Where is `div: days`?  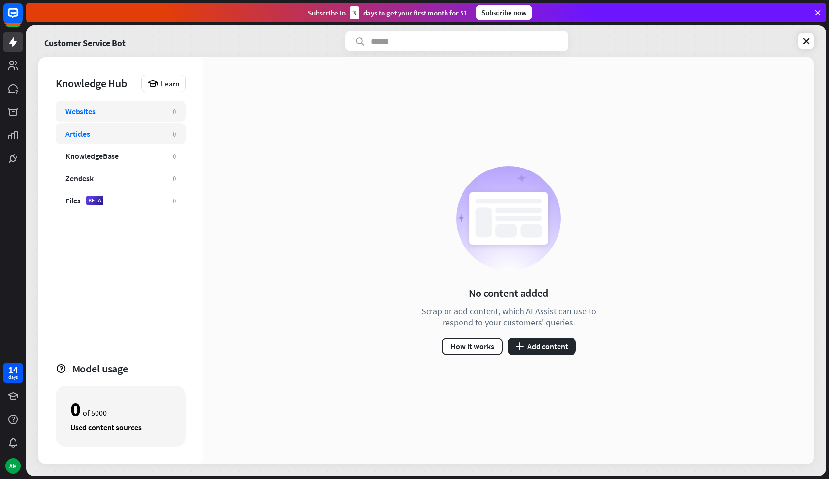 div: days is located at coordinates (13, 378).